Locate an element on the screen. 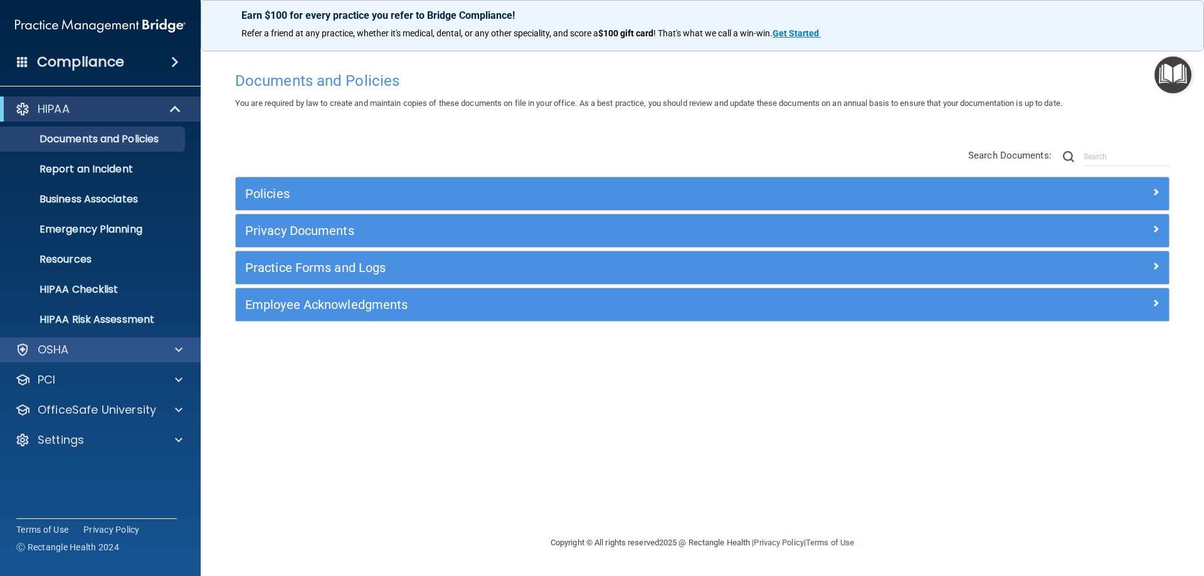  span: Refer a friend at any practice, whether it's medical, dental, or any other speciality, and score a is located at coordinates (420, 33).